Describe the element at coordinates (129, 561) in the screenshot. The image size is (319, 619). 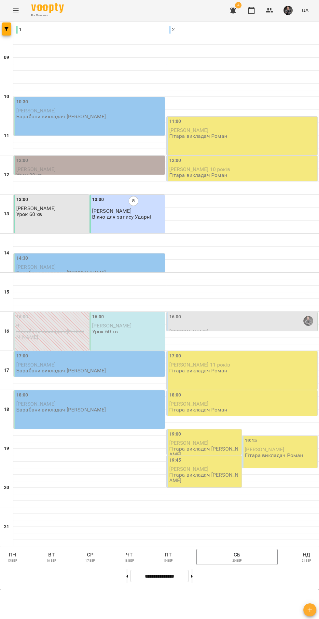
I see `p: 18 вер` at that location.